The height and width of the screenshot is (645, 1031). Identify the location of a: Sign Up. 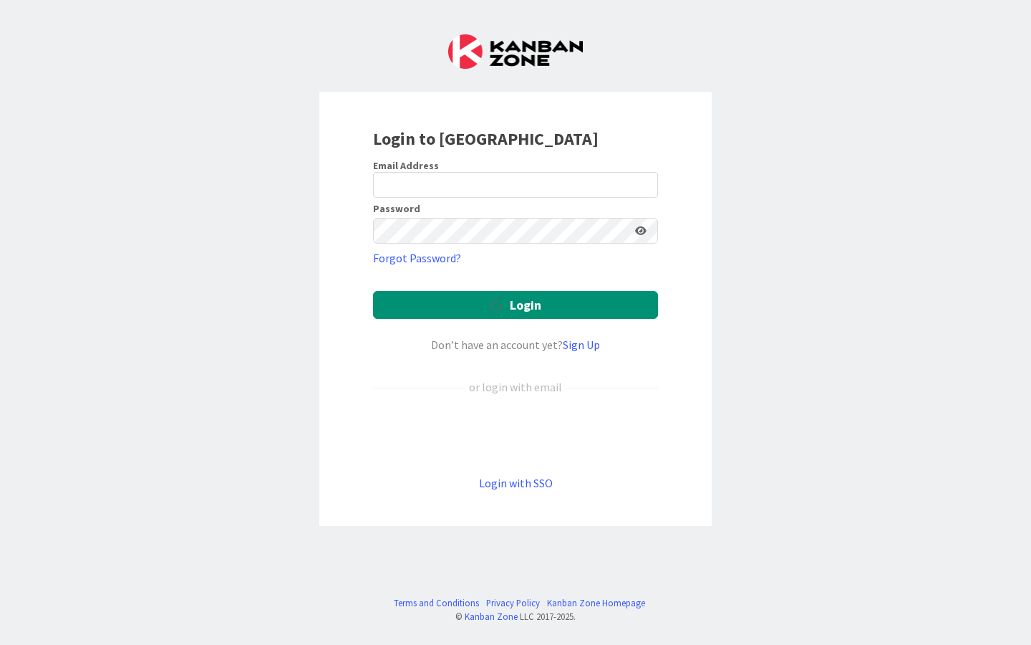
(581, 344).